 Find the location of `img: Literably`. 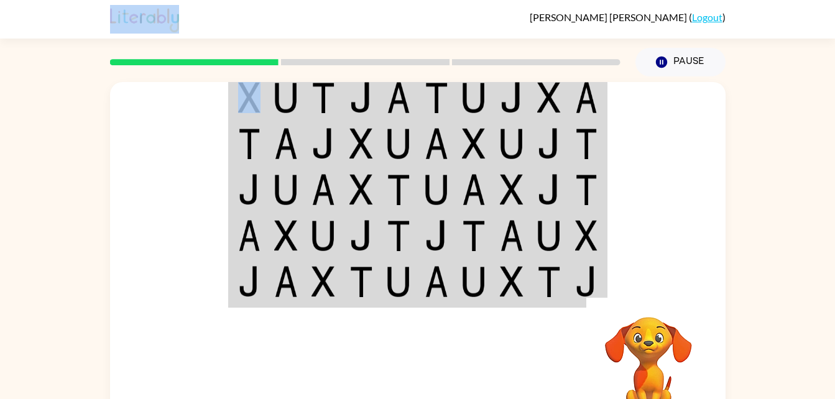

img: Literably is located at coordinates (144, 19).